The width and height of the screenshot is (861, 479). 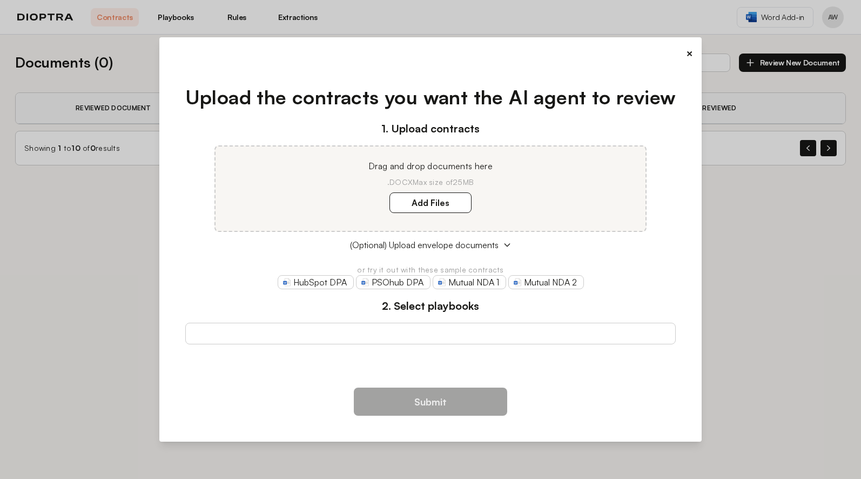 What do you see at coordinates (431, 97) in the screenshot?
I see `h1: Upload the contracts you want the AI agent to review` at bounding box center [431, 97].